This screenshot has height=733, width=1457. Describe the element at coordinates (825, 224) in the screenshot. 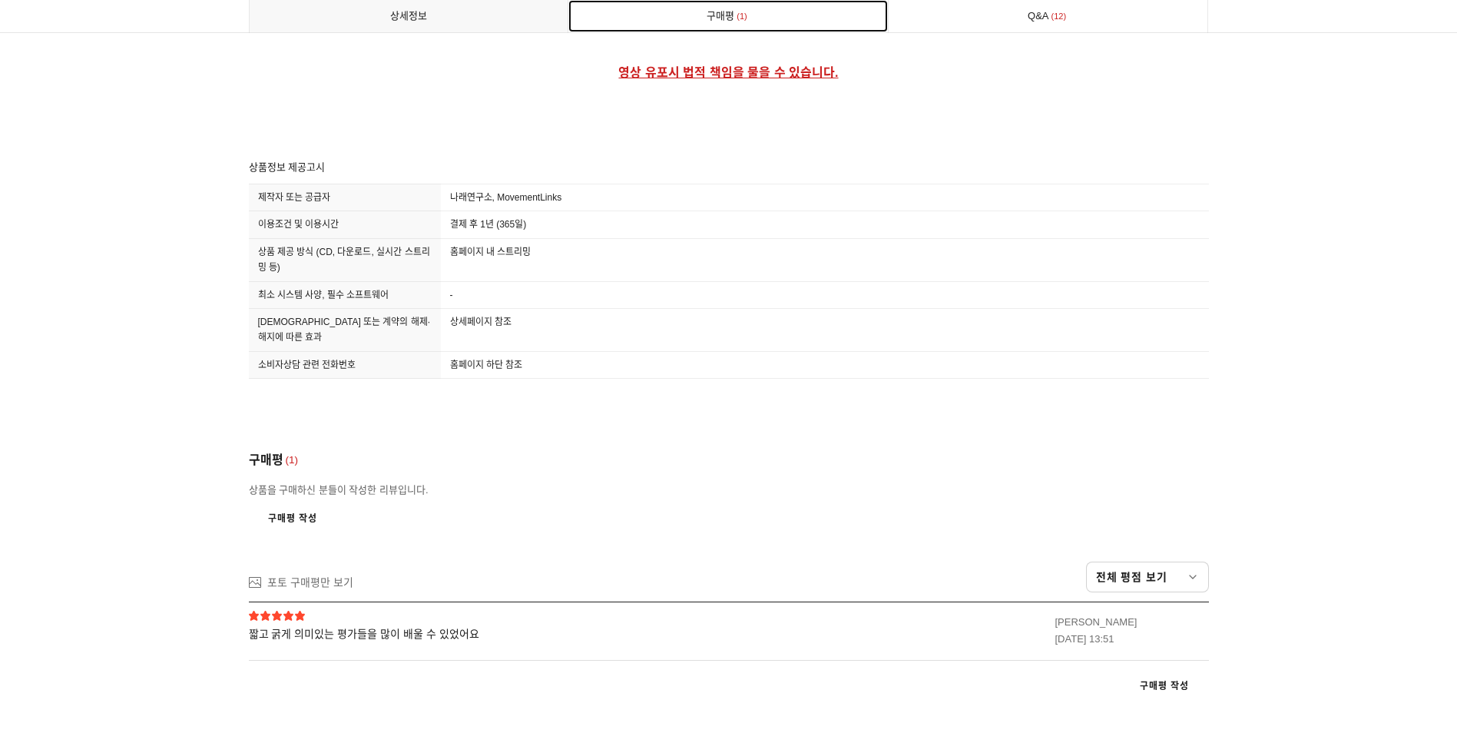

I see `div: 결제 후 1년 (365일)` at that location.